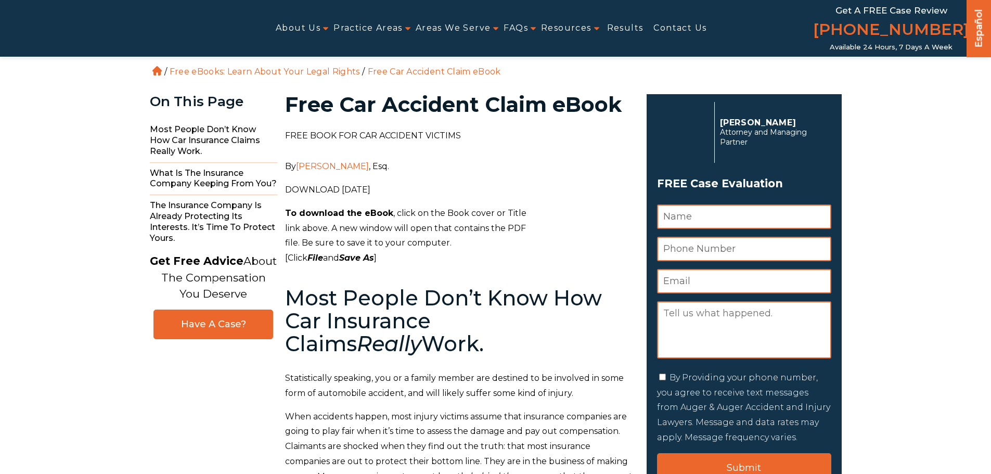  I want to click on a: Contact Us, so click(680, 28).